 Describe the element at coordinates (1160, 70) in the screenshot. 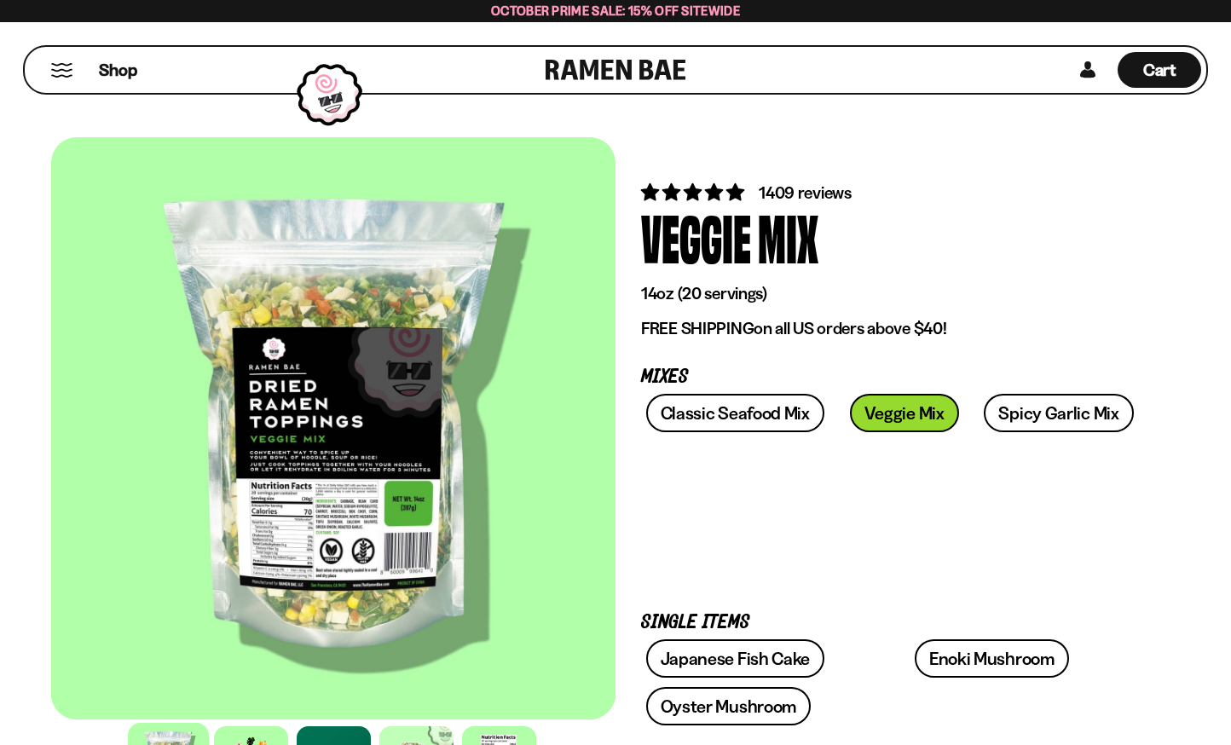

I see `span: Cart` at that location.